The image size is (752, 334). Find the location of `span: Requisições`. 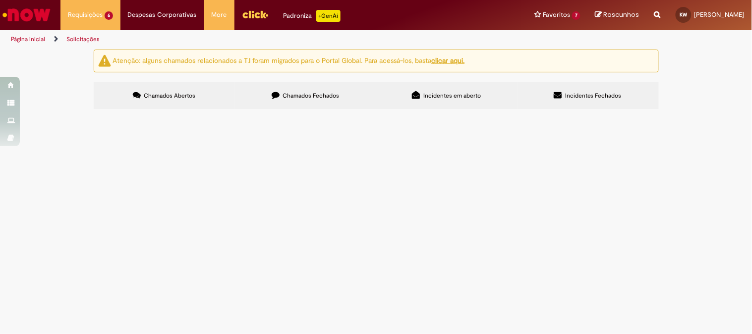

span: Requisições is located at coordinates (85, 15).